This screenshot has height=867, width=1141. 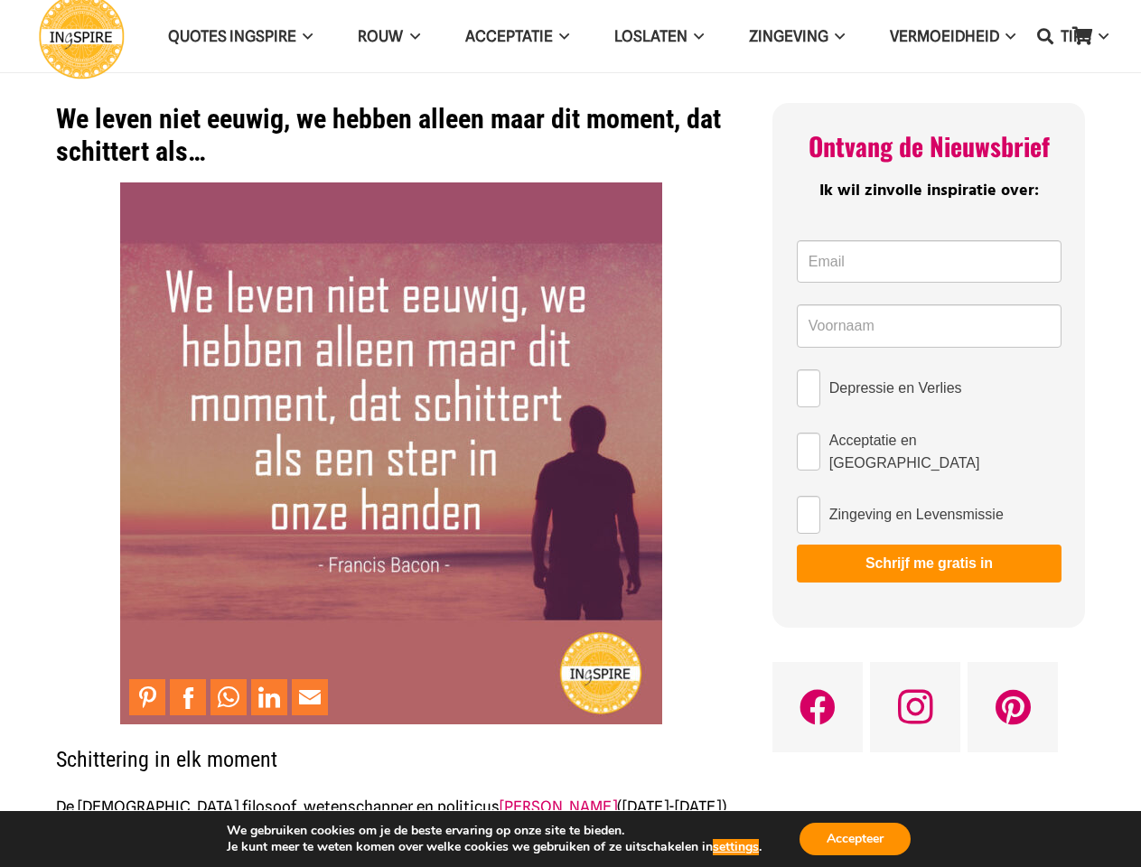 I want to click on input: Voornaam, so click(x=929, y=326).